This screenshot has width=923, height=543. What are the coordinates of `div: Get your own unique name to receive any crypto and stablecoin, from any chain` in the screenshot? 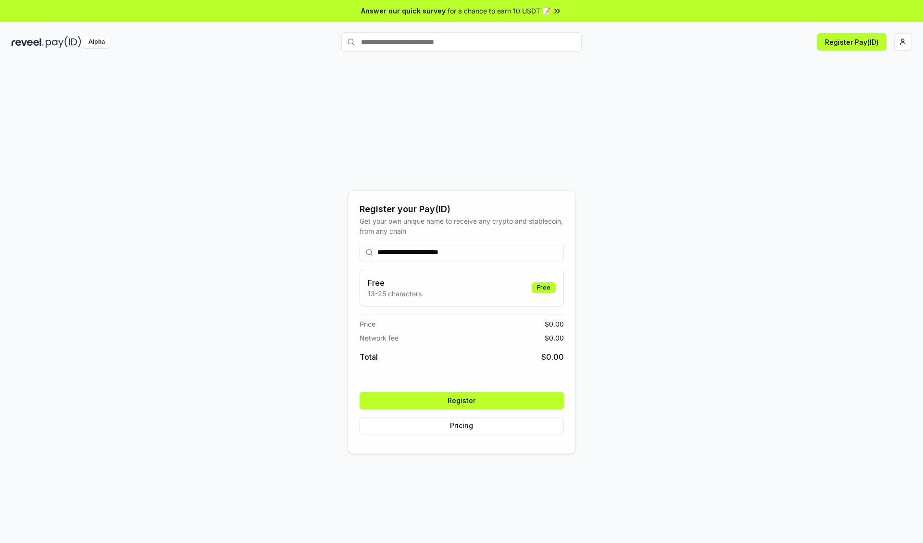 It's located at (461, 226).